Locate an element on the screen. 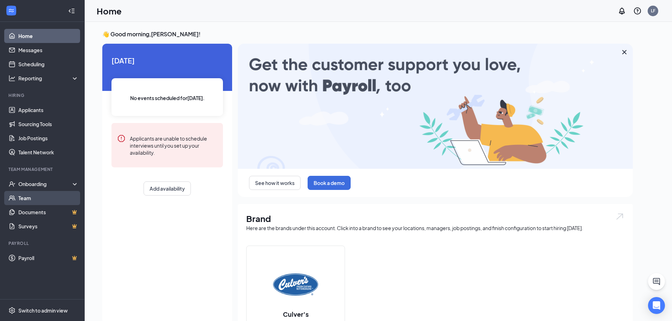 The image size is (672, 321). button: Book a demo is located at coordinates (329, 183).